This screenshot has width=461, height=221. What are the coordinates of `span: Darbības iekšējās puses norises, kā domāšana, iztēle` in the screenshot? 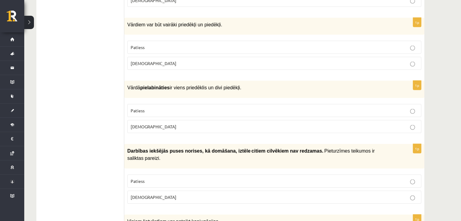 It's located at (189, 151).